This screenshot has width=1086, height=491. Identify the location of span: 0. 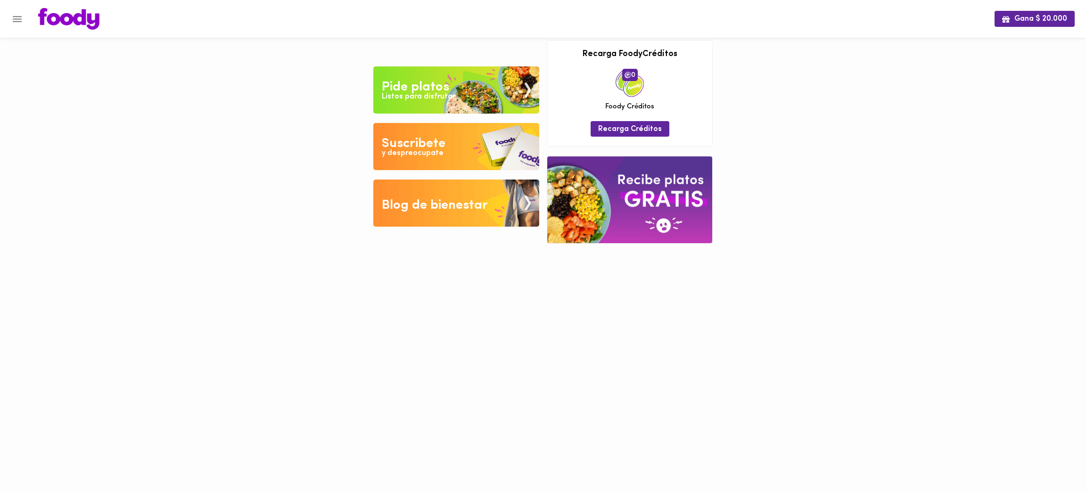
(630, 75).